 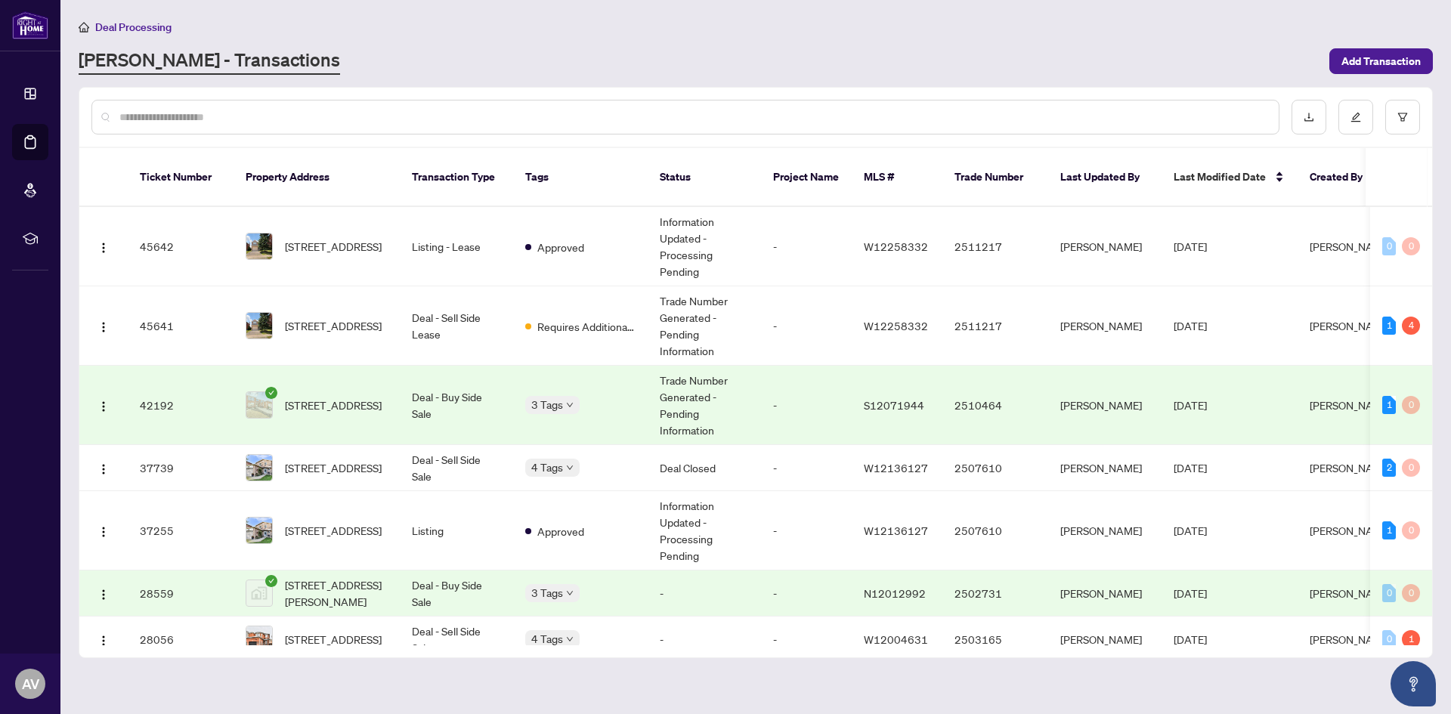 What do you see at coordinates (181, 178) in the screenshot?
I see `th: Ticket Number` at bounding box center [181, 178].